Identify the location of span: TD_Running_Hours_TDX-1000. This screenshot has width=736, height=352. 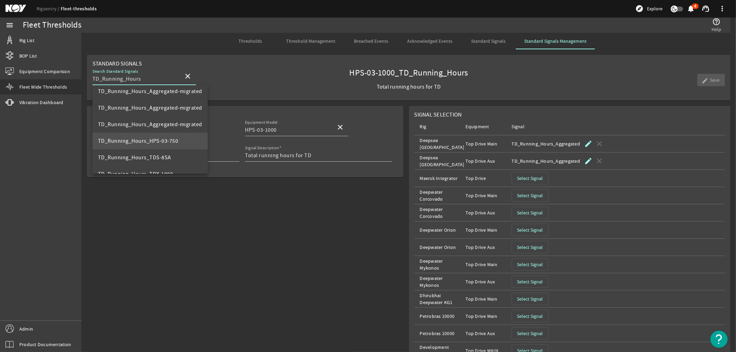
(136, 174).